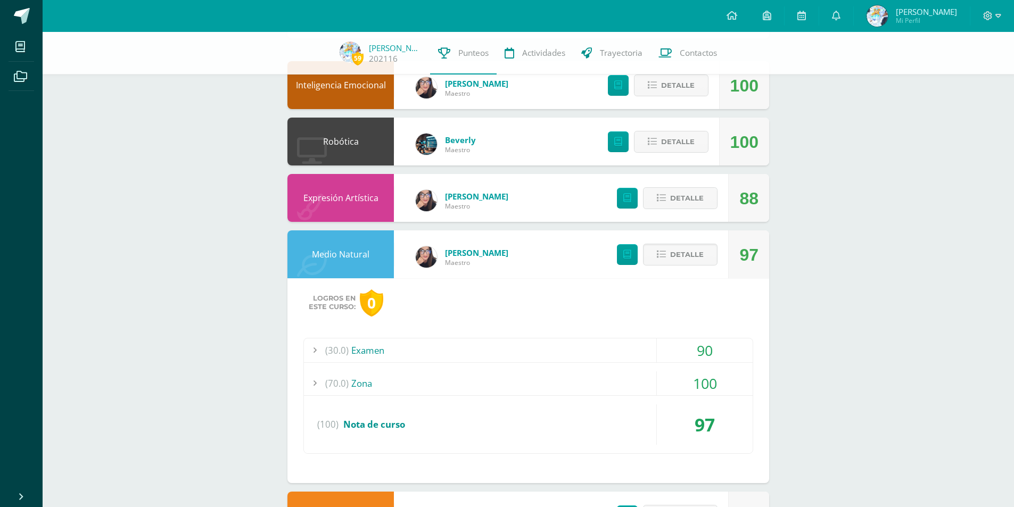 This screenshot has height=507, width=1014. What do you see at coordinates (460, 140) in the screenshot?
I see `a: Beverly` at bounding box center [460, 140].